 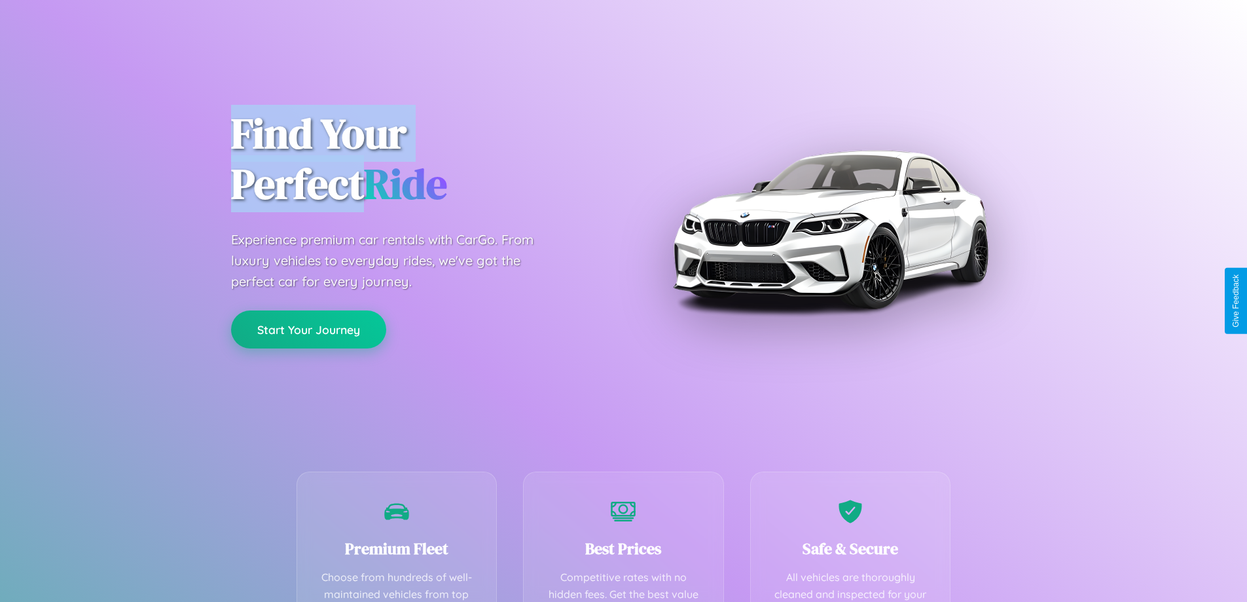 I want to click on button: Start Your Journey, so click(x=308, y=329).